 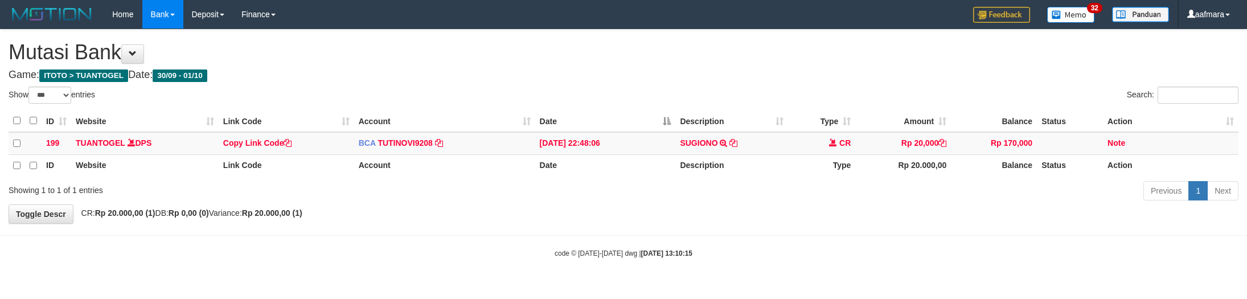 What do you see at coordinates (903, 144) in the screenshot?
I see `td: Rp 20,000` at bounding box center [903, 144].